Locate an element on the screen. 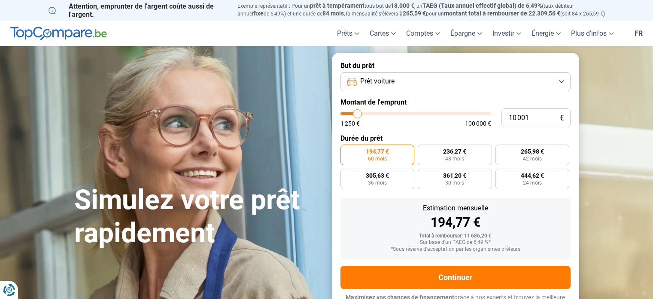 The width and height of the screenshot is (653, 299). span: 30 mois is located at coordinates (455, 183).